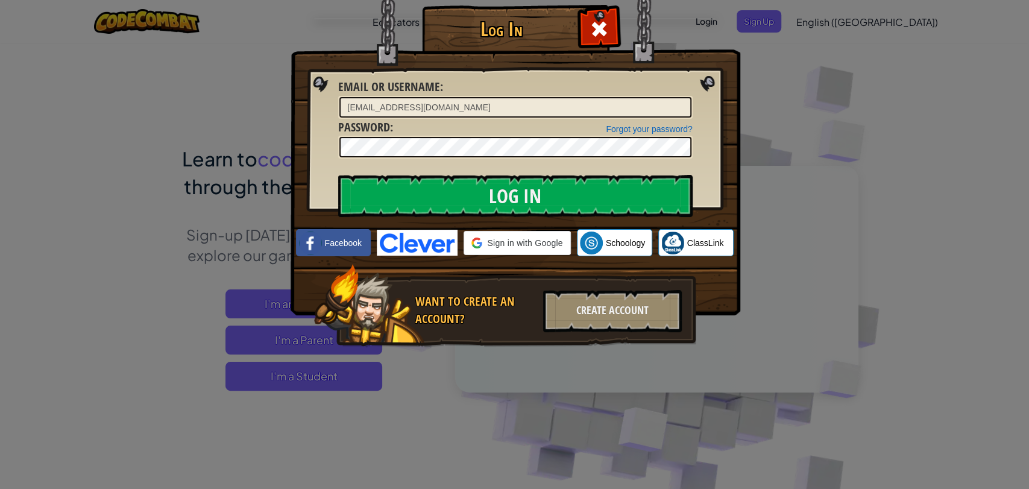 This screenshot has height=489, width=1029. I want to click on div: Sign in with Google, so click(516, 243).